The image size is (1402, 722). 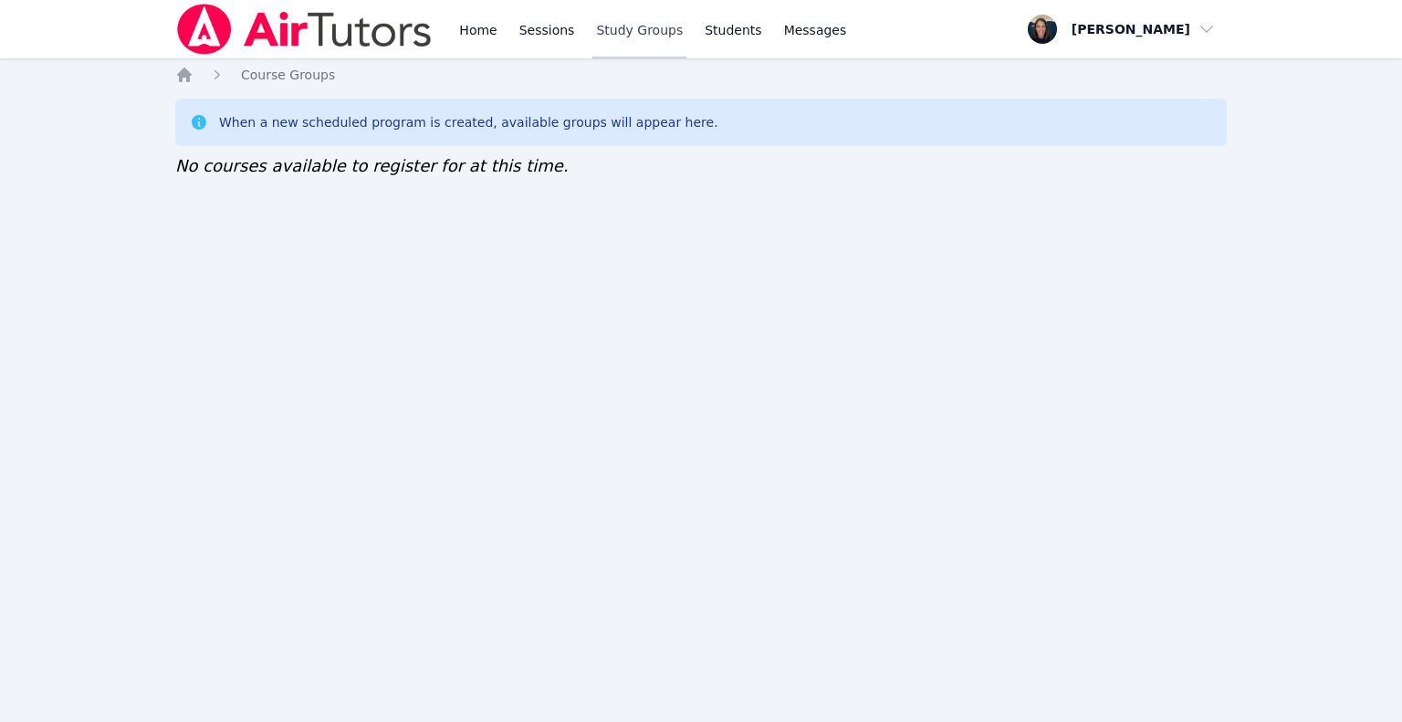 What do you see at coordinates (815, 30) in the screenshot?
I see `span: Messages` at bounding box center [815, 30].